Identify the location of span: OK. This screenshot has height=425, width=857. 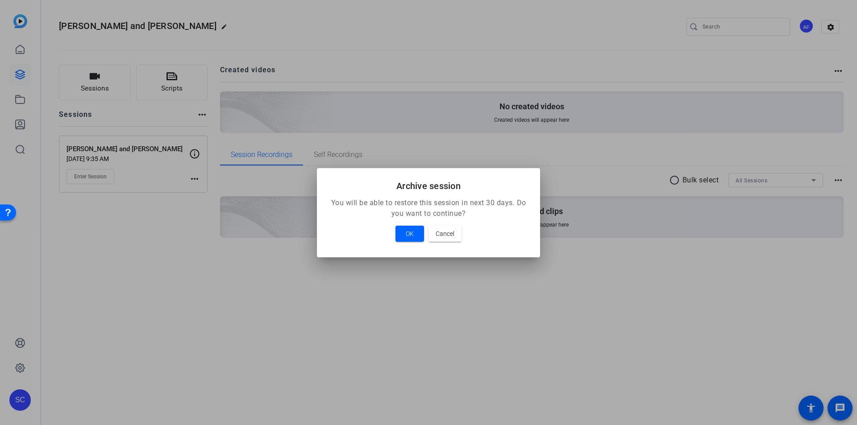
(410, 234).